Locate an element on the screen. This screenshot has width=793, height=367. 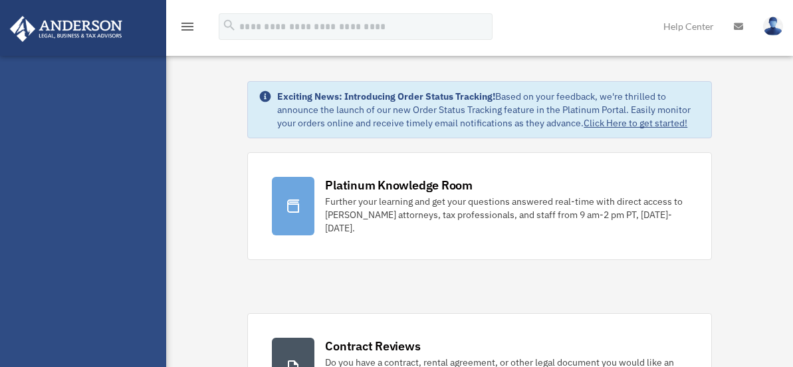
img: Anderson Advisors Platinum Portal is located at coordinates (66, 29).